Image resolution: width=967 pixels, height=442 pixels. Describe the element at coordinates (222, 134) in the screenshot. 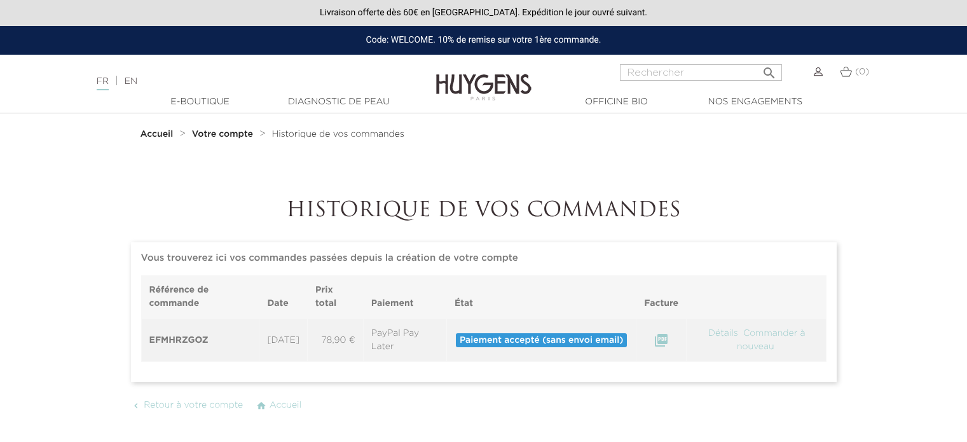

I see `strong: Votre compte` at that location.